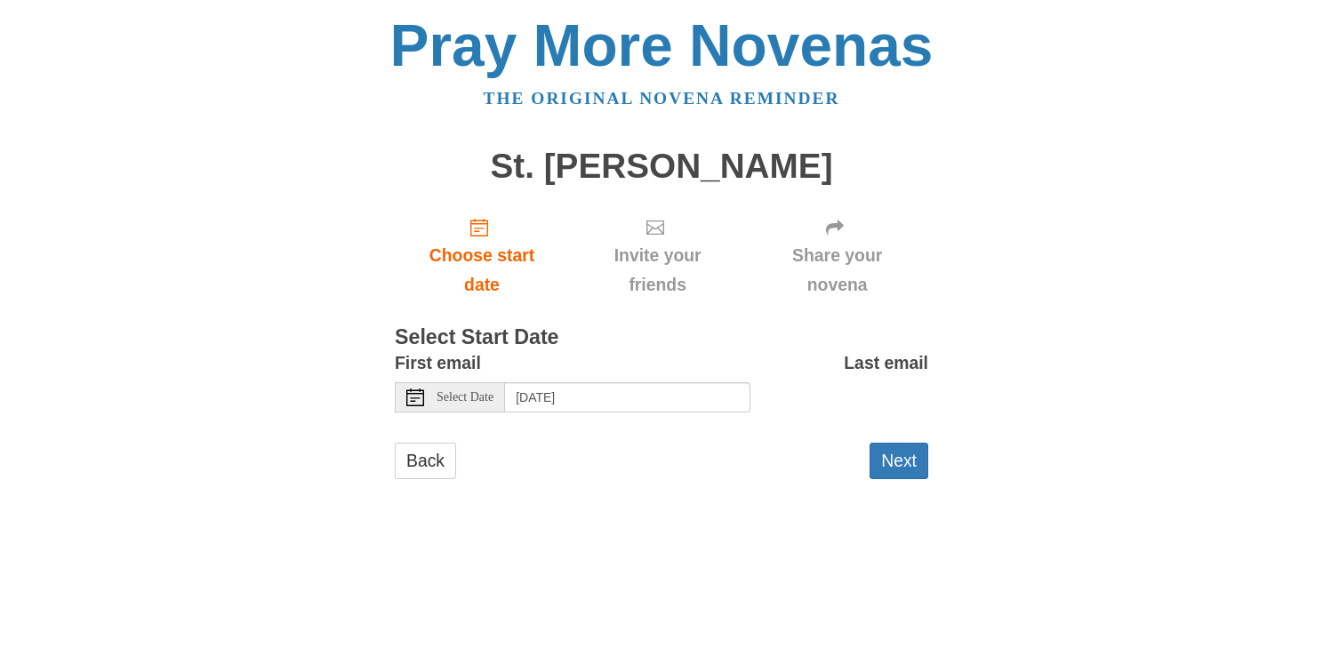  Describe the element at coordinates (886, 363) in the screenshot. I see `label: Last email` at that location.